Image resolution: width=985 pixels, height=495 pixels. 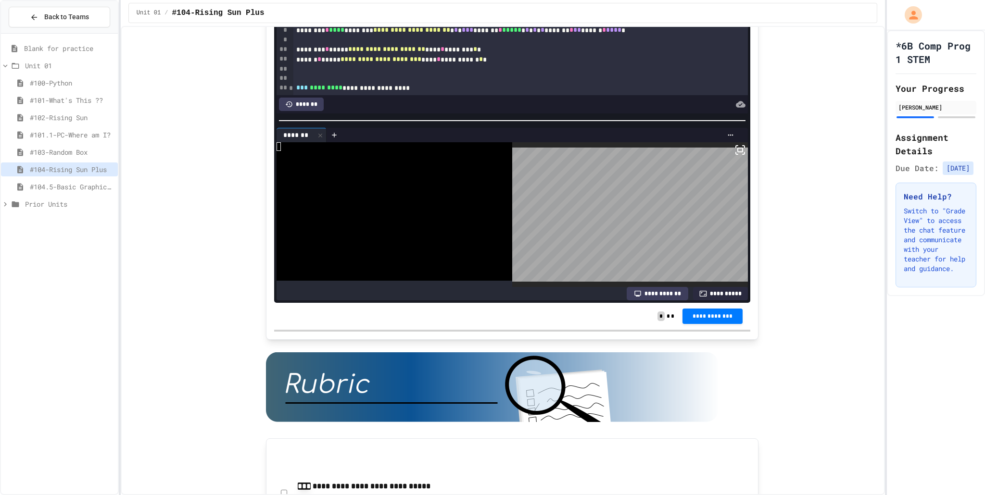 What do you see at coordinates (69, 204) in the screenshot?
I see `span: Prior Units` at bounding box center [69, 204].